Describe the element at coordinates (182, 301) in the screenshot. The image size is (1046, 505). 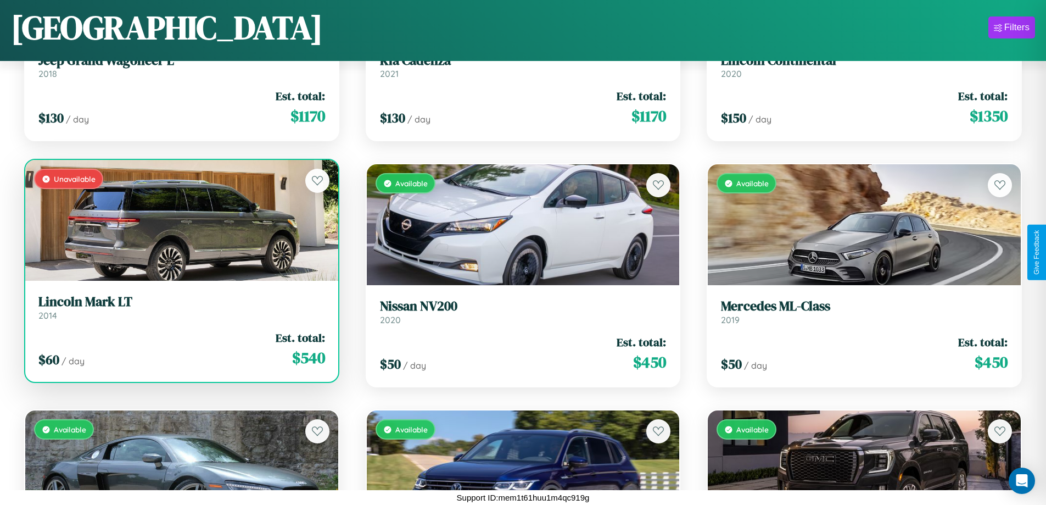
I see `h3: Lincoln Mark LT` at that location.